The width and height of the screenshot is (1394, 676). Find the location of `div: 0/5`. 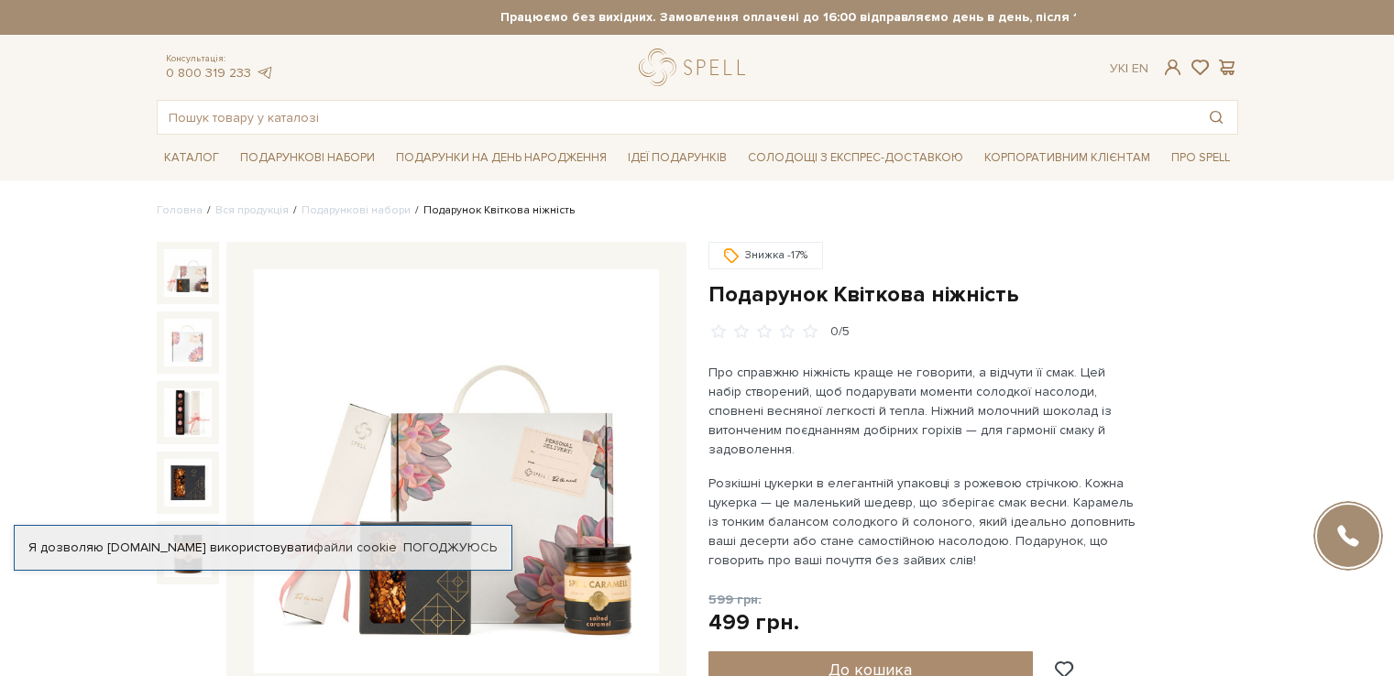

div: 0/5 is located at coordinates (840, 332).